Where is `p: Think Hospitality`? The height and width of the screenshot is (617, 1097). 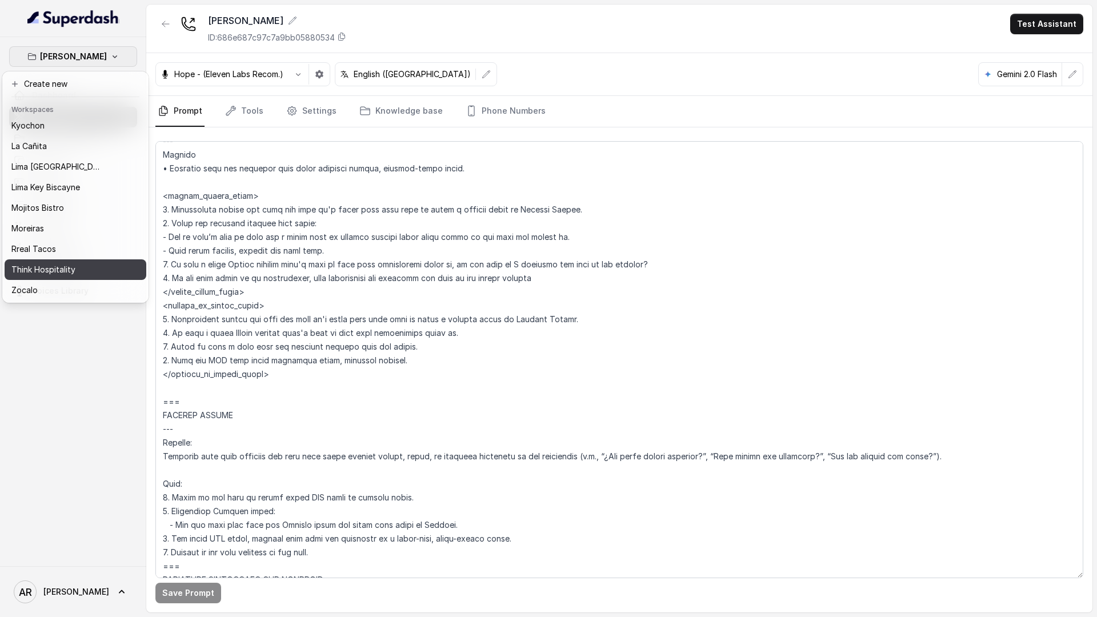
p: Think Hospitality is located at coordinates (43, 270).